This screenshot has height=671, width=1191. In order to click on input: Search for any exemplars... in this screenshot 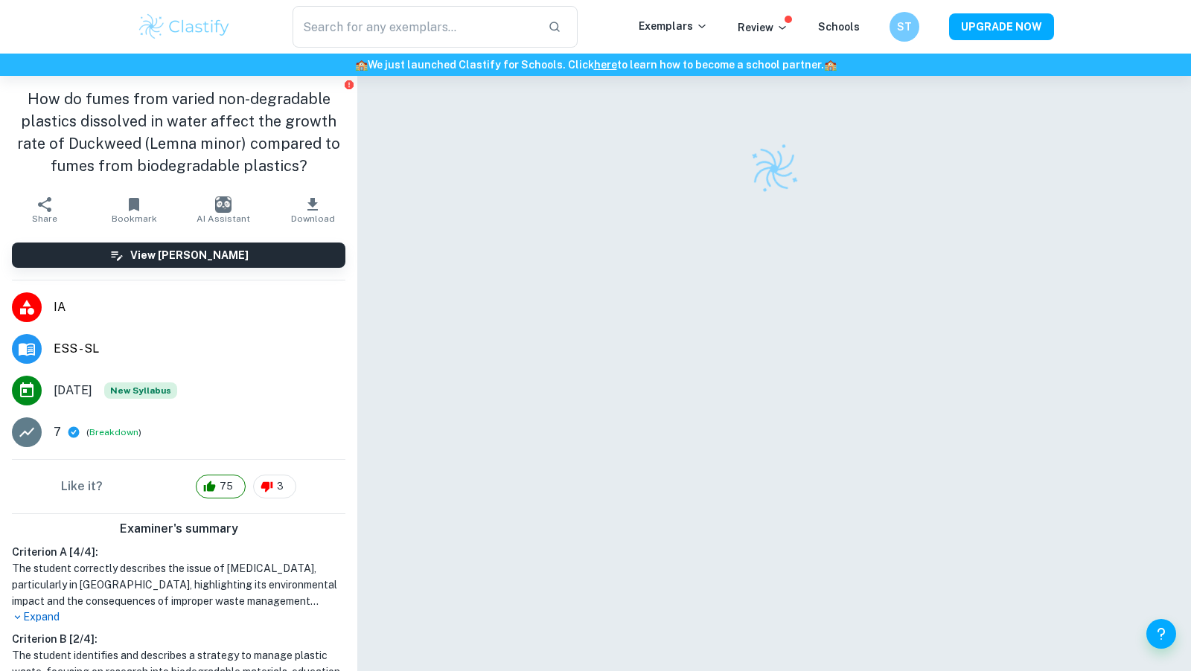, I will do `click(414, 27)`.